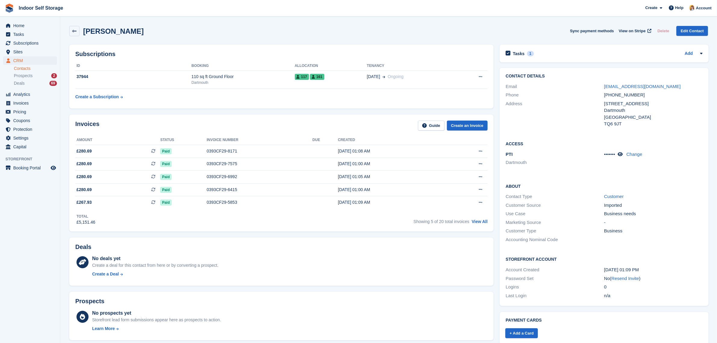 The height and width of the screenshot is (343, 717). Describe the element at coordinates (653, 231) in the screenshot. I see `div: Business` at that location.